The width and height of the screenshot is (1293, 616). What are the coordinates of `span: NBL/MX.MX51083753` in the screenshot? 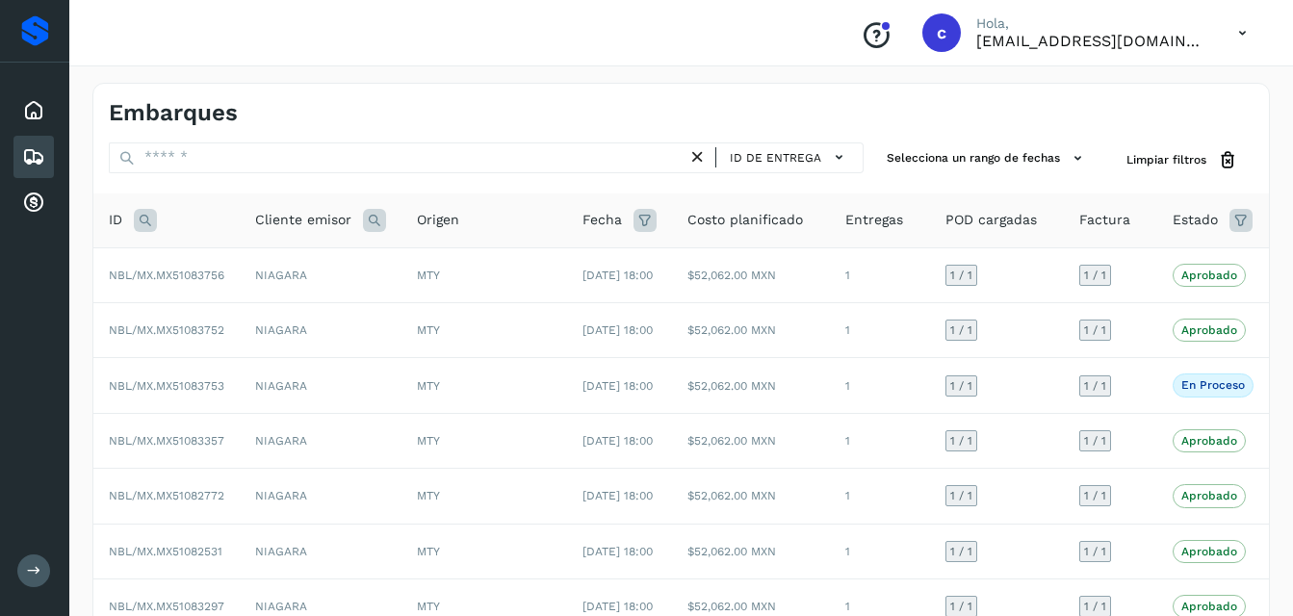 It's located at (167, 386).